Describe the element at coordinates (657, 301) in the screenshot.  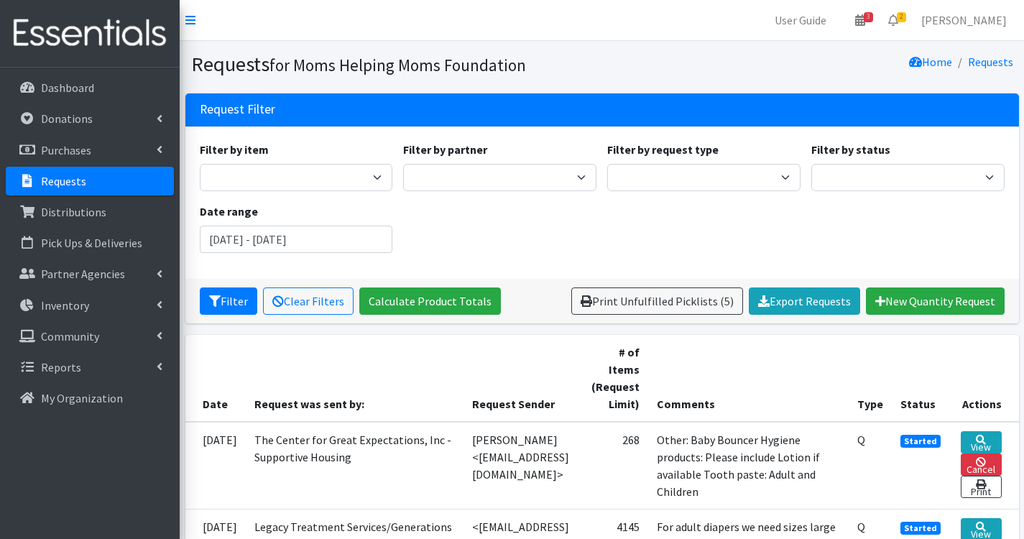
I see `a: Print Unfulfilled Picklists (5)` at that location.